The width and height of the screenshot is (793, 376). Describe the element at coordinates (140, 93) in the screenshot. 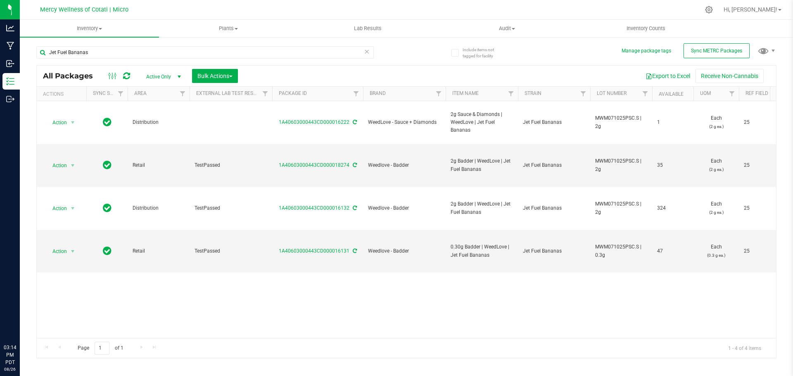

I see `a: Area` at that location.